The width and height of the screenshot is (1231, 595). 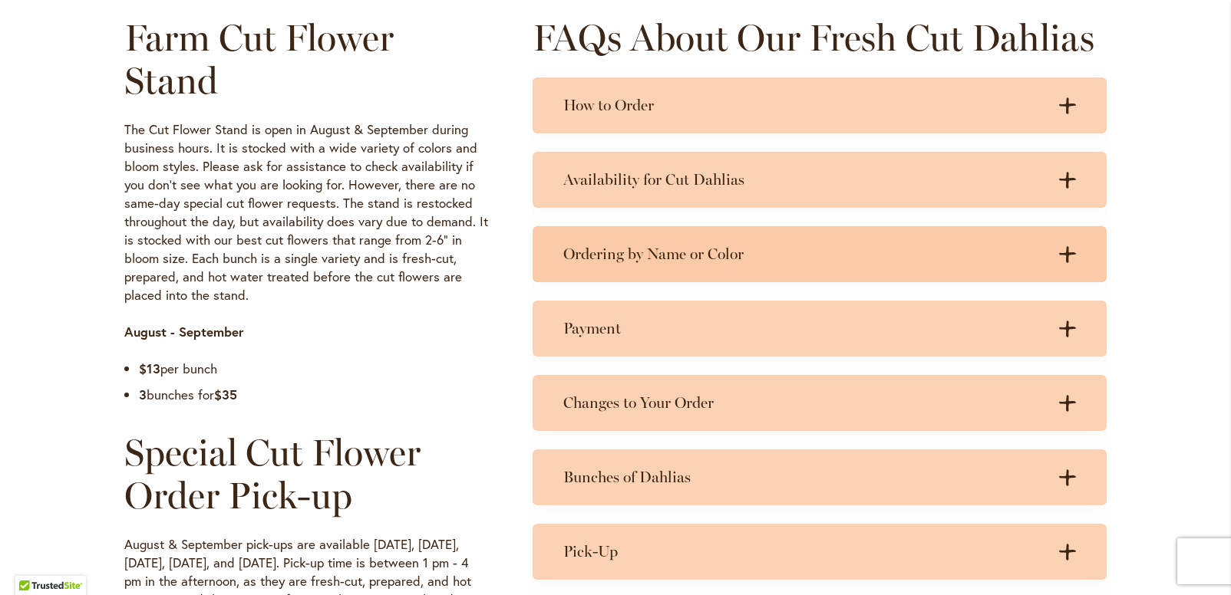 What do you see at coordinates (143, 394) in the screenshot?
I see `strong: 3` at bounding box center [143, 394].